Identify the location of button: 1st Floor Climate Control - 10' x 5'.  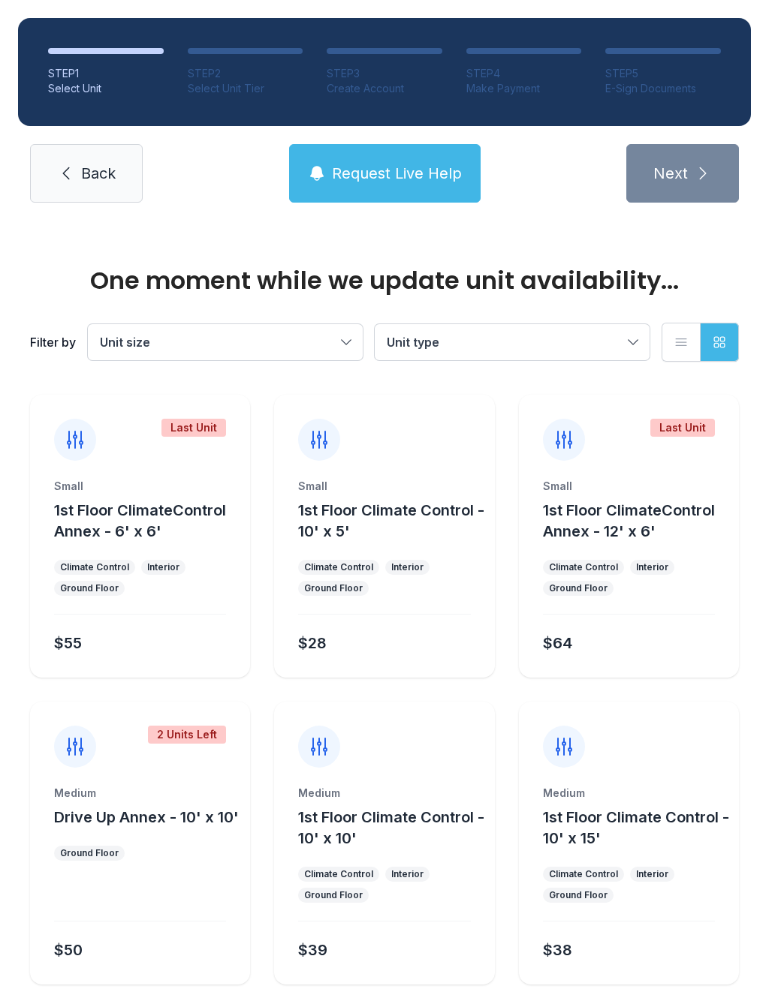
(393, 521).